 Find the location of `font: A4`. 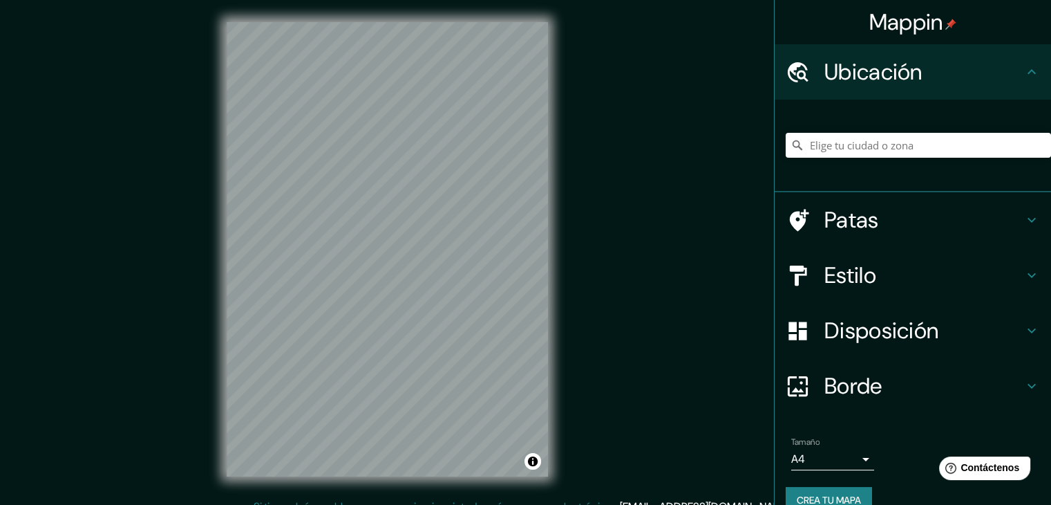

font: A4 is located at coordinates (798, 458).